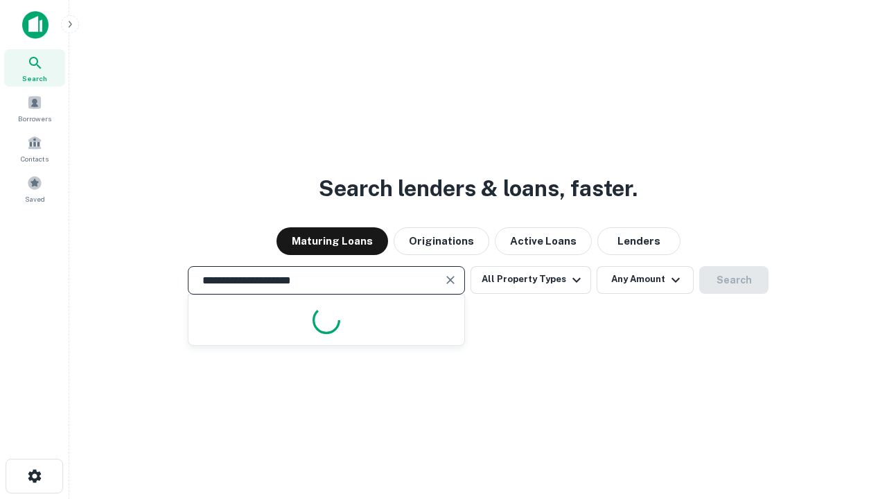 The image size is (887, 499). What do you see at coordinates (478, 189) in the screenshot?
I see `h3: Search lenders & loans, faster.` at bounding box center [478, 189].